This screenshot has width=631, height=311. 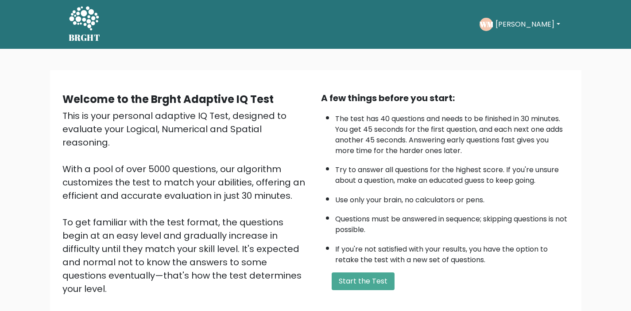 What do you see at coordinates (363, 281) in the screenshot?
I see `button: Start the Test` at bounding box center [363, 281].